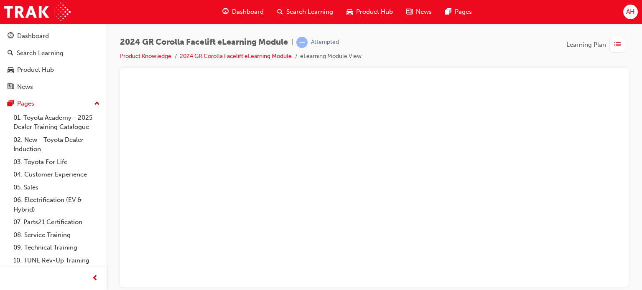 The width and height of the screenshot is (642, 290). I want to click on div: Product Hub, so click(36, 70).